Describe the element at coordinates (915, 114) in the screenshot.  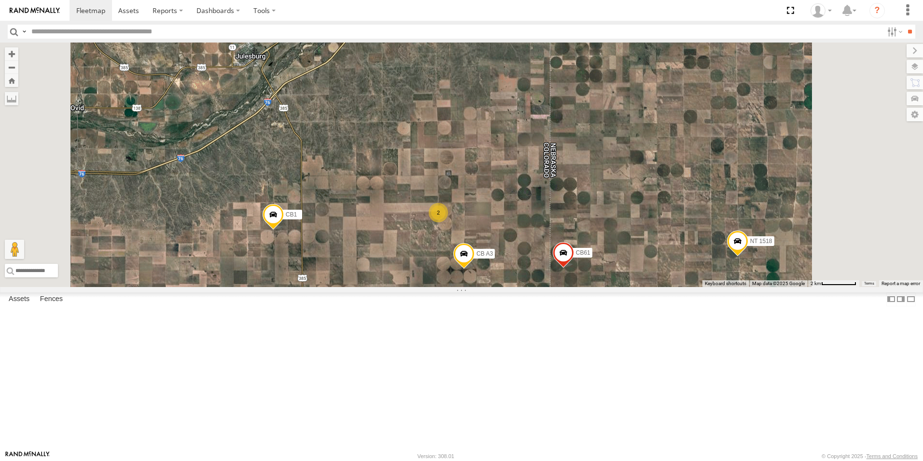
I see `label: Map Settings` at that location.